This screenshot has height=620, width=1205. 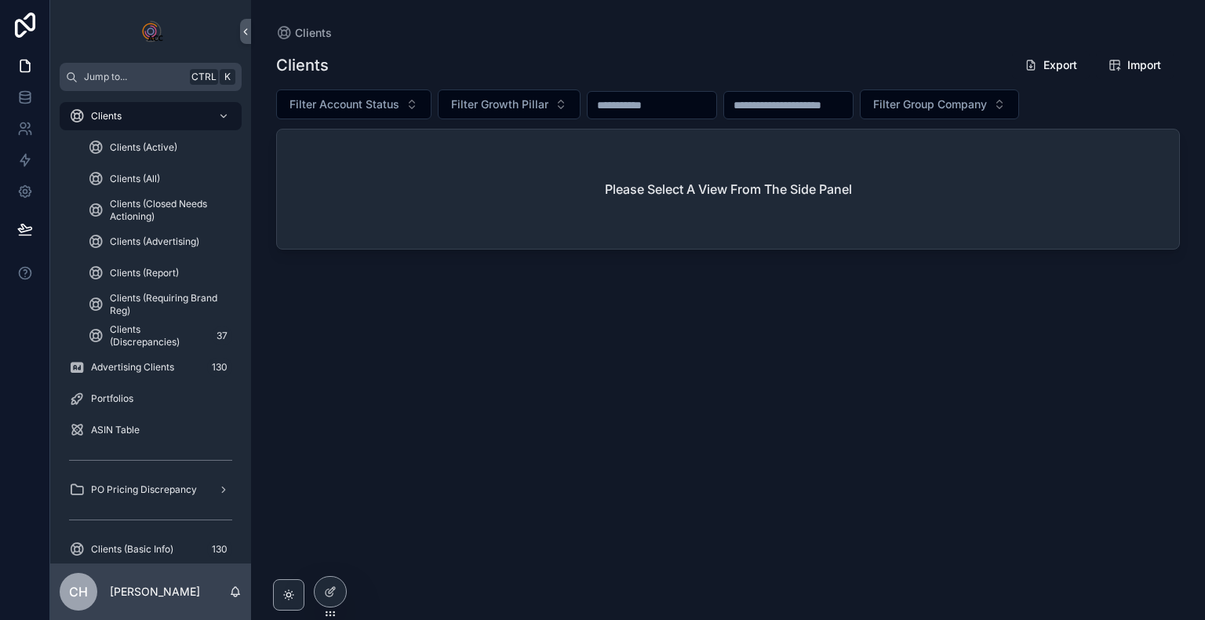 I want to click on span: Filter Group Company, so click(x=930, y=104).